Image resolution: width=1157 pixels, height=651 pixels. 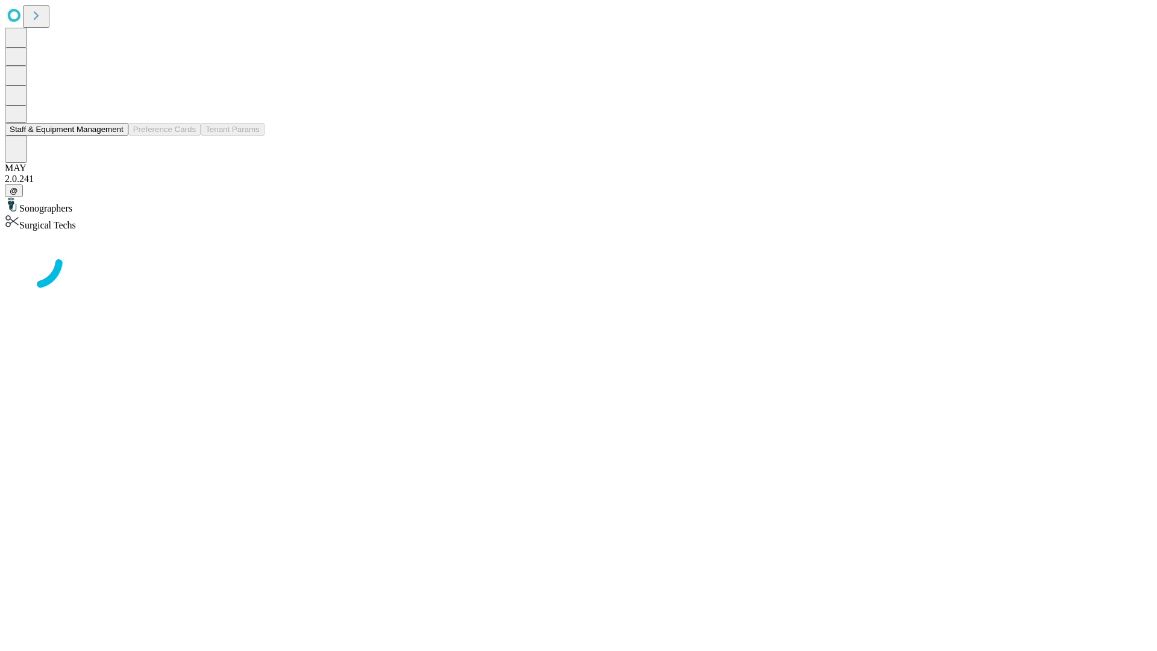 I want to click on button: Staff & Equipment Management, so click(x=66, y=129).